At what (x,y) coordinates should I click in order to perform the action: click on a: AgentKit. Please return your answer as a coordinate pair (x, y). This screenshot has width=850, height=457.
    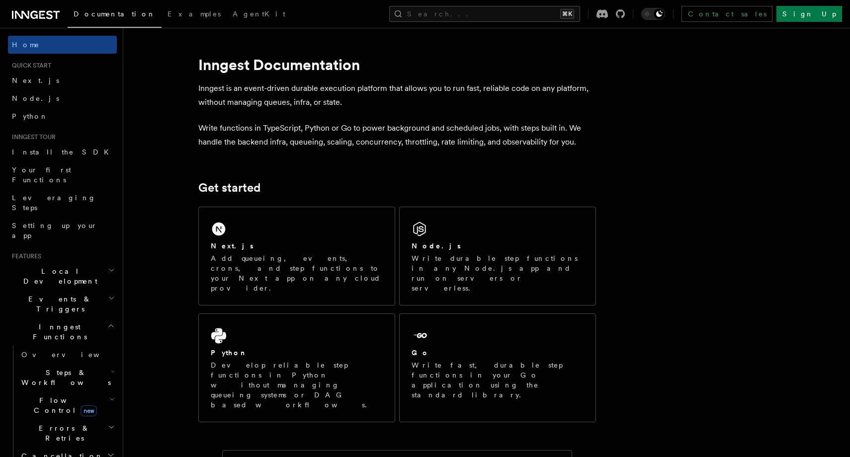
    Looking at the image, I should click on (259, 15).